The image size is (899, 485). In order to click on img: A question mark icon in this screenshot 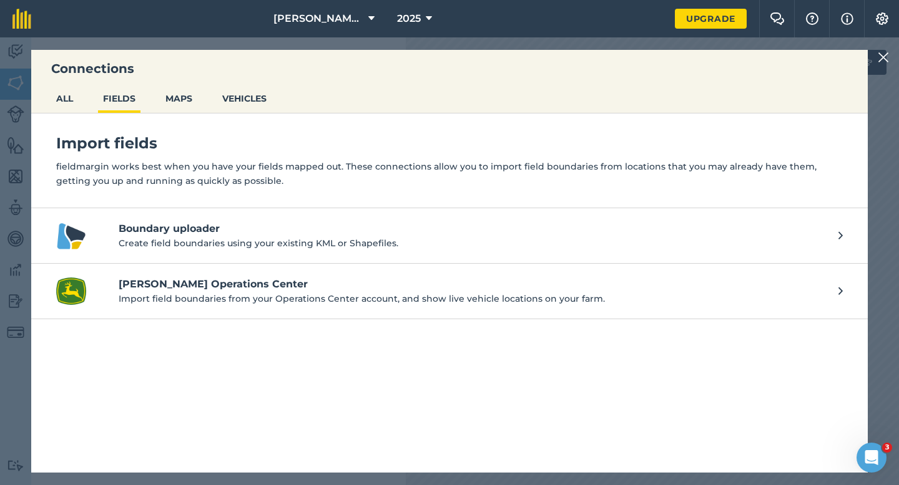, I will do `click(812, 19)`.